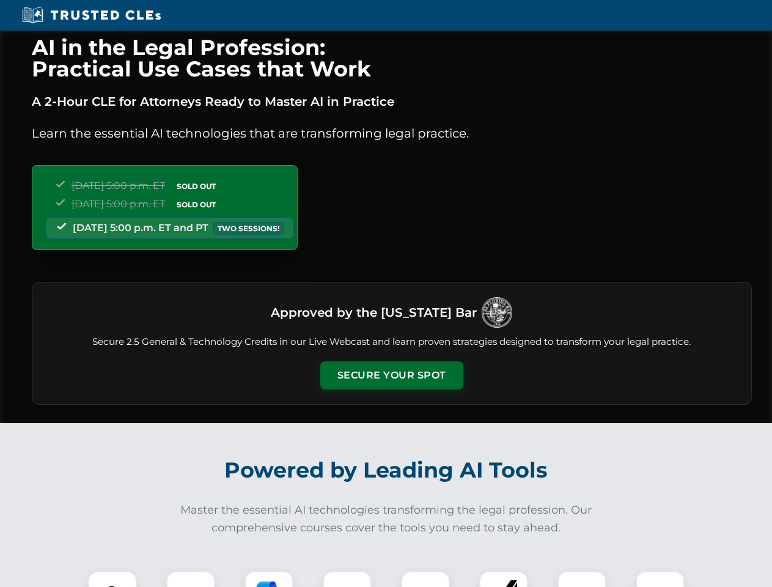  I want to click on img: Logo, so click(497, 312).